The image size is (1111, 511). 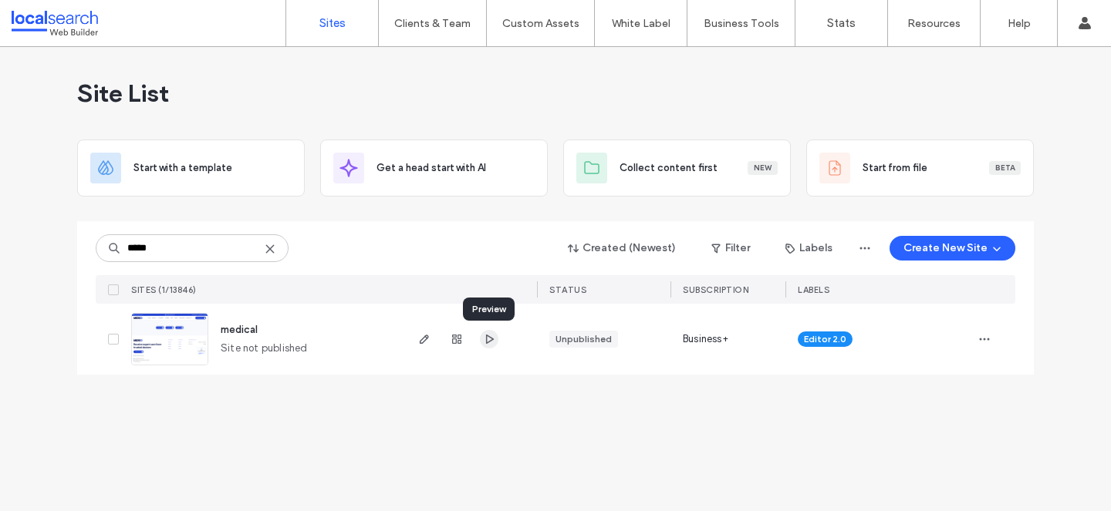 I want to click on span: SITES (1/13846), so click(x=164, y=290).